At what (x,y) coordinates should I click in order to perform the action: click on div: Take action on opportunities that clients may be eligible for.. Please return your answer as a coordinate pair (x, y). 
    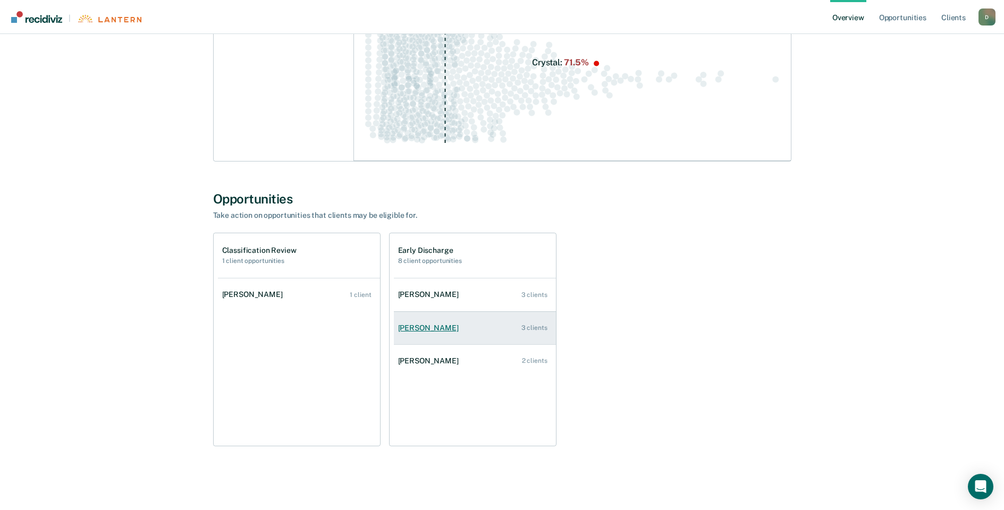
    Looking at the image, I should click on (399, 215).